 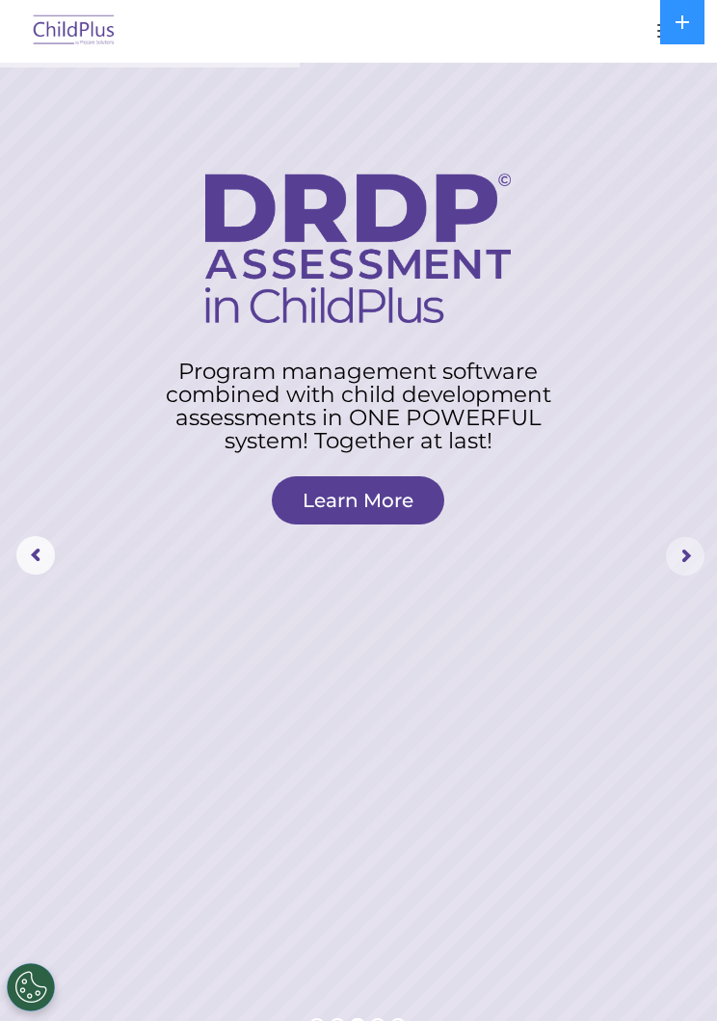 I want to click on img: DRDP Assessment in ChildPlus, so click(x=358, y=248).